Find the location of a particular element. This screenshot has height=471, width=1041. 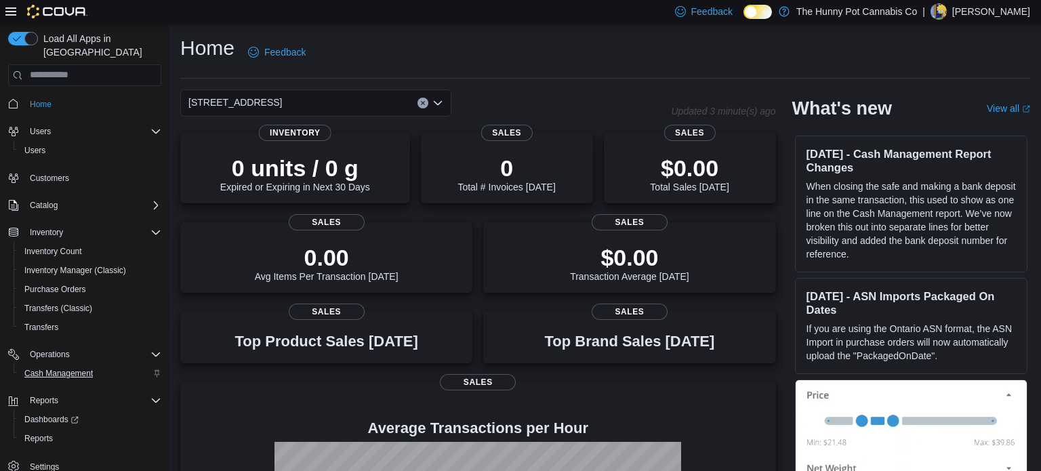

button: Transfers is located at coordinates (90, 327).